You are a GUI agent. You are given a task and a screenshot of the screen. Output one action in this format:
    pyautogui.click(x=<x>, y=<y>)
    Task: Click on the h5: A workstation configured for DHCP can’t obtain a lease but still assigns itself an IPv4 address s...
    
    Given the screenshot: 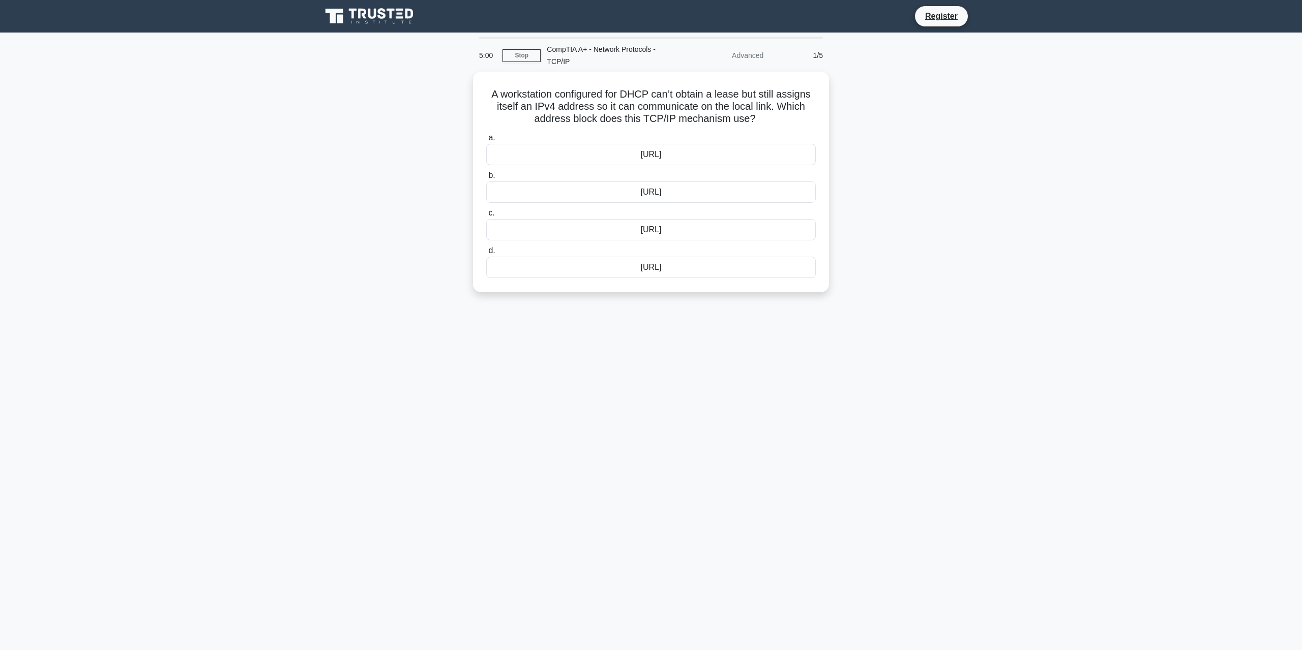 What is the action you would take?
    pyautogui.click(x=651, y=107)
    